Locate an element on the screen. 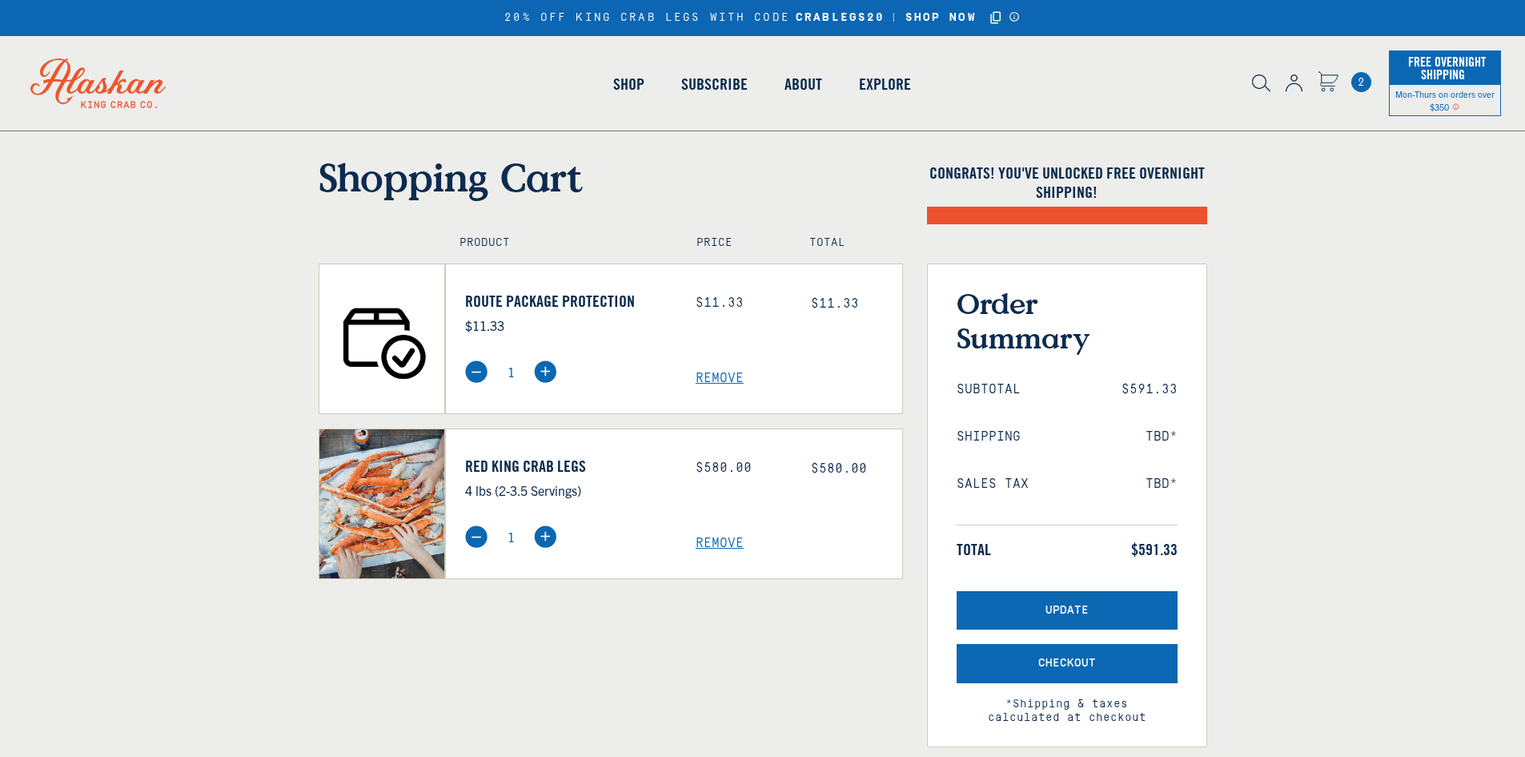 The image size is (1525, 757). span: Total is located at coordinates (974, 549).